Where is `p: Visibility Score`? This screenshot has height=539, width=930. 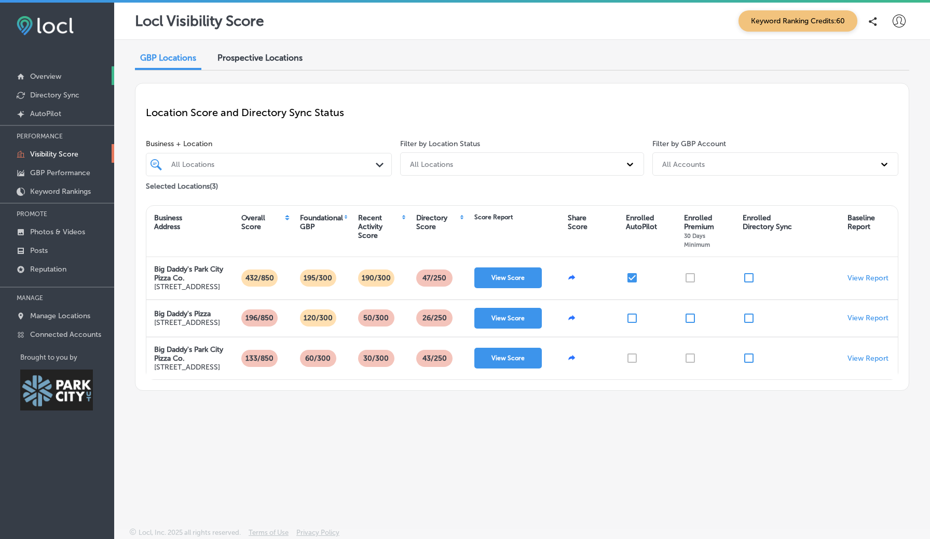
p: Visibility Score is located at coordinates (54, 154).